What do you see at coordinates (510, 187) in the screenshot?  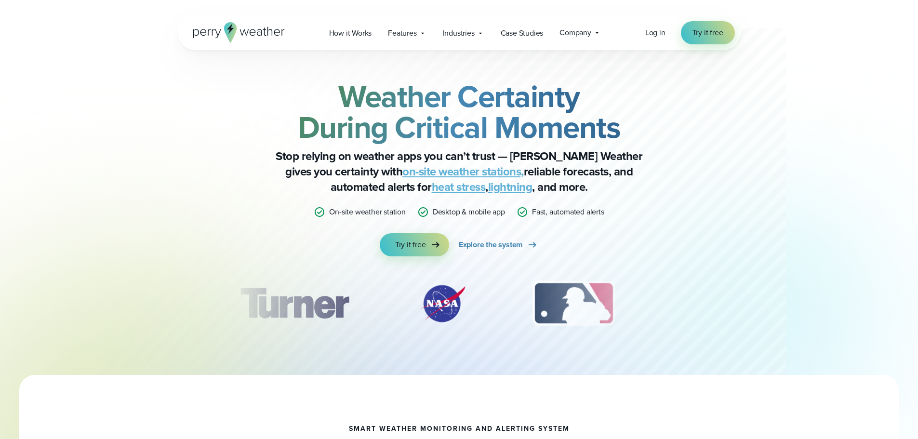 I see `a: lightning` at bounding box center [510, 187].